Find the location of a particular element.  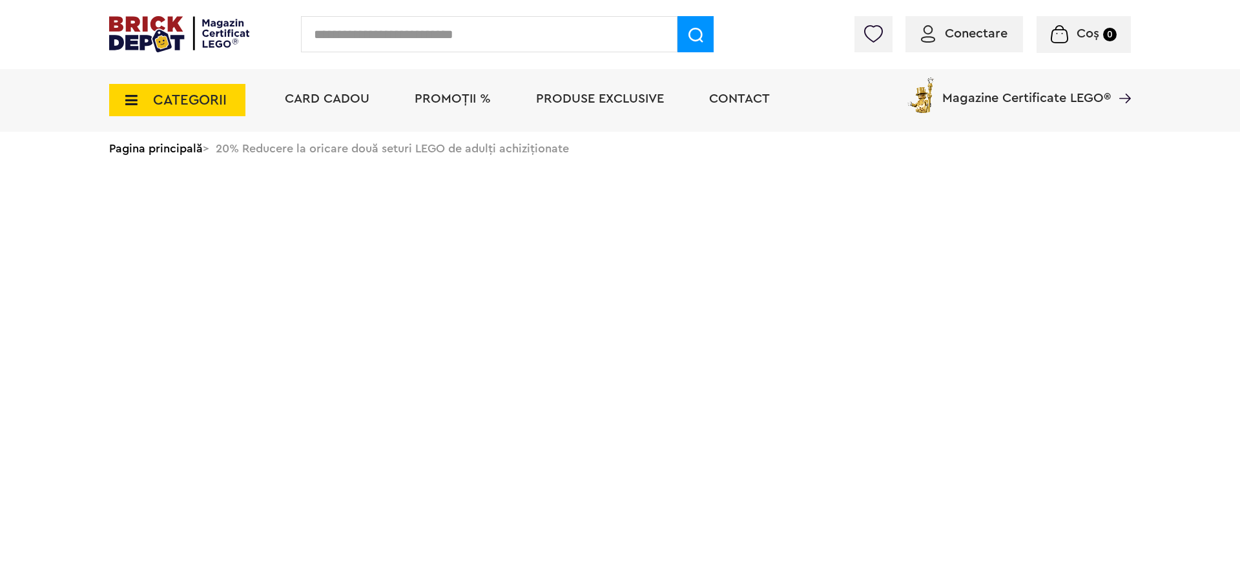

a: Card Cadou is located at coordinates (327, 99).